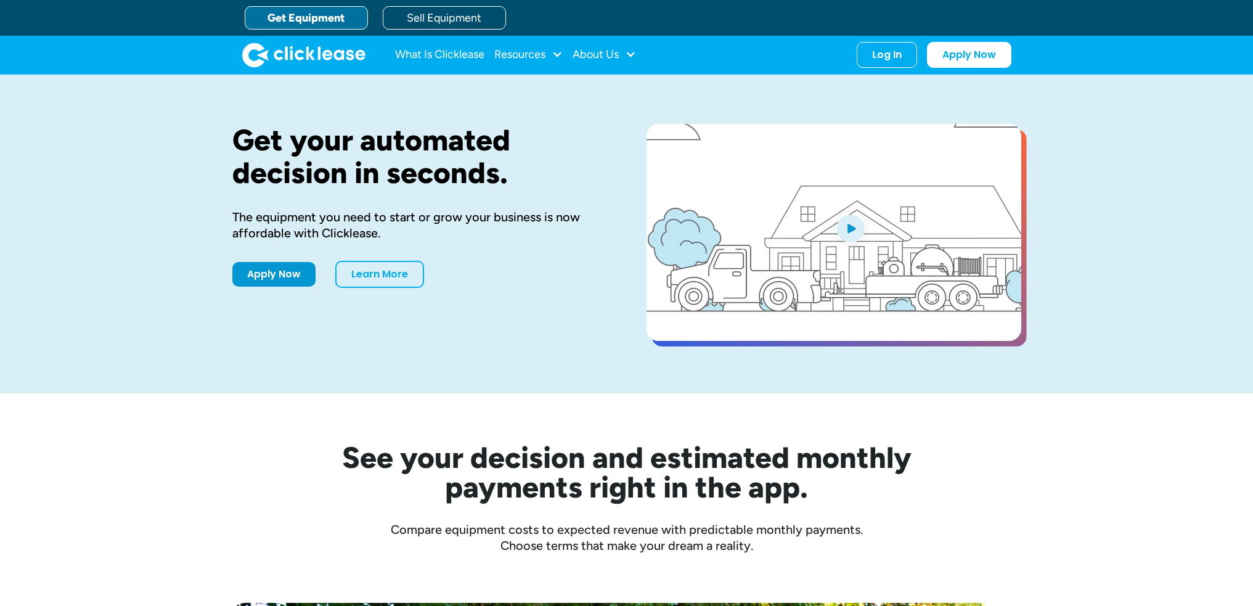 Image resolution: width=1253 pixels, height=606 pixels. I want to click on a: home, so click(304, 55).